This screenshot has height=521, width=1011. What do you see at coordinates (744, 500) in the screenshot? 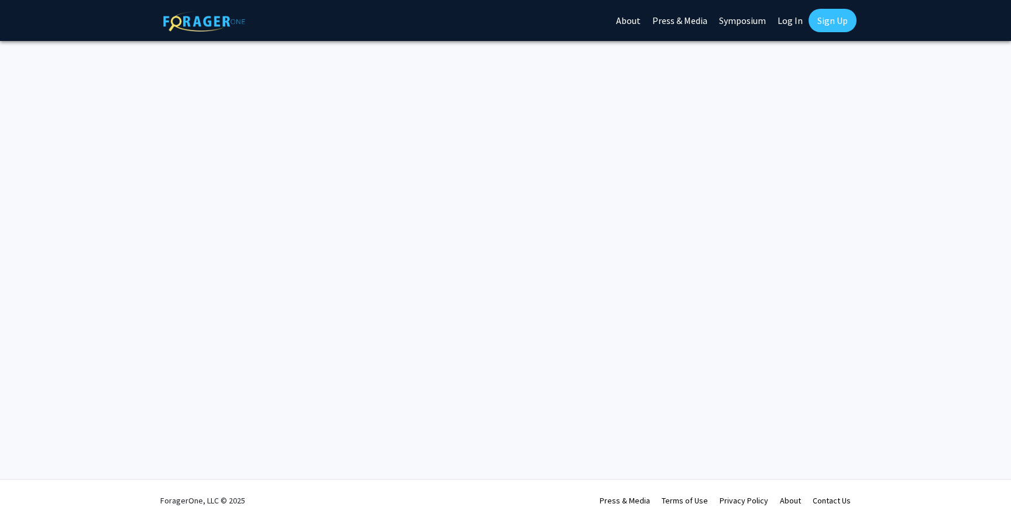
I see `a: Privacy Policy` at bounding box center [744, 500].